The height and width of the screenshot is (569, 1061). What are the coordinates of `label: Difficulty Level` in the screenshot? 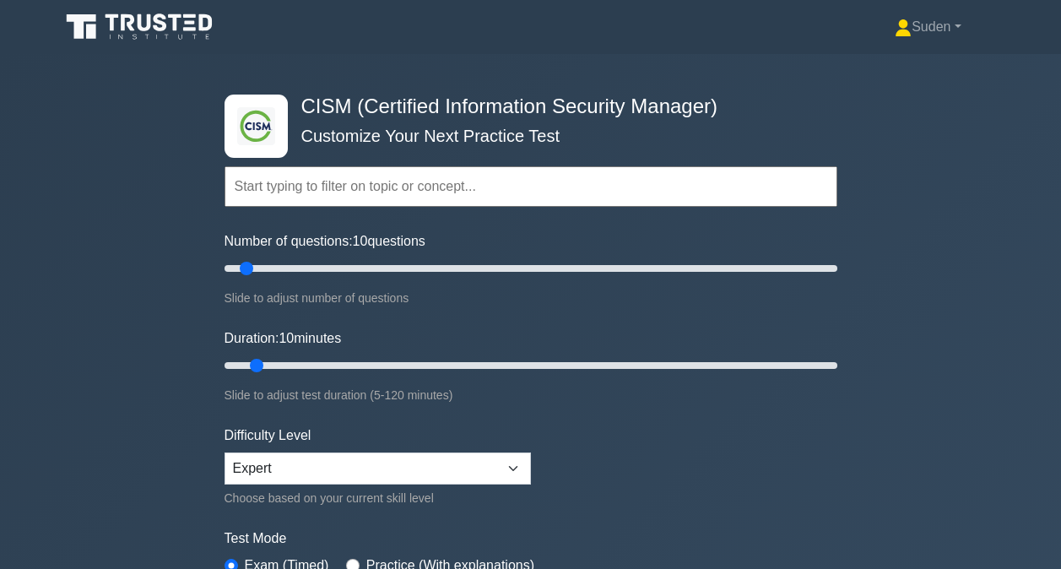 It's located at (268, 435).